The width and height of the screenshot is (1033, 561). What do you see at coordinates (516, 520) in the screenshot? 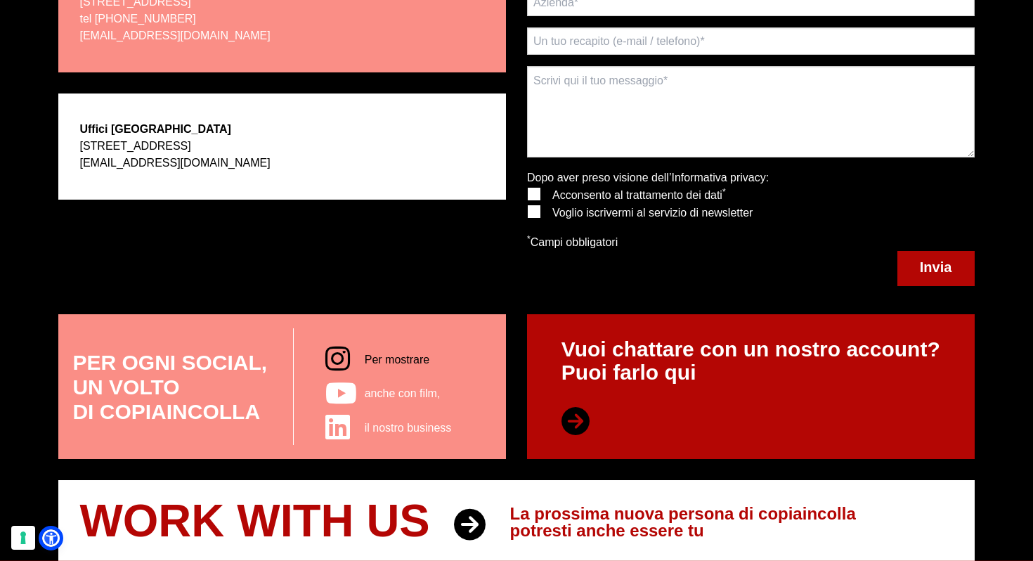
I see `a: Work with us La prossima nuova persona di copiaincollapotresti anche essere tu` at bounding box center [516, 520].